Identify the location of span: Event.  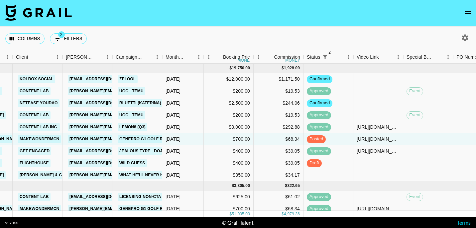
(415, 115).